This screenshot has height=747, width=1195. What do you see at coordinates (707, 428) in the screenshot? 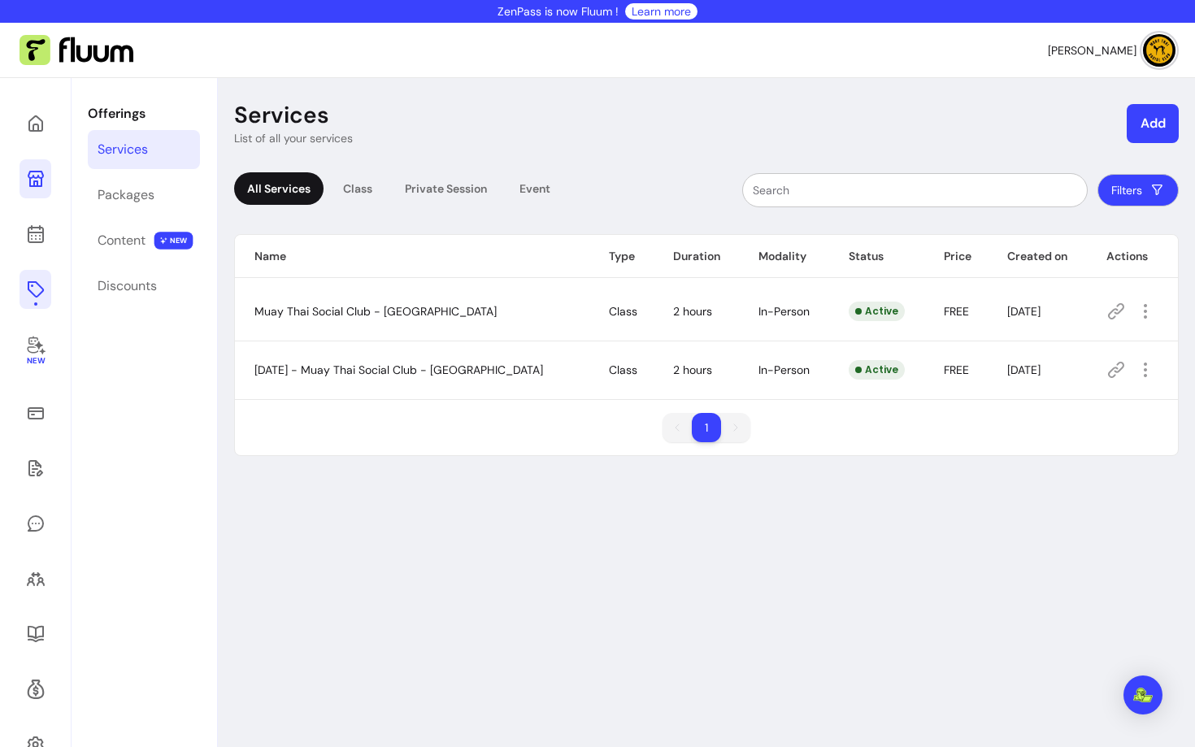
I see `li: pagination item 1 active` at bounding box center [707, 428].